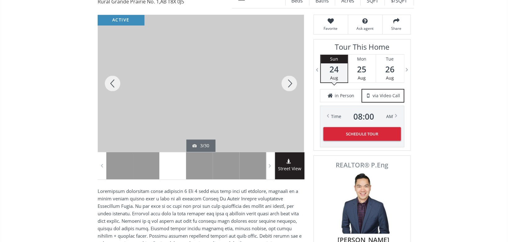  I want to click on div: Sun, so click(334, 59).